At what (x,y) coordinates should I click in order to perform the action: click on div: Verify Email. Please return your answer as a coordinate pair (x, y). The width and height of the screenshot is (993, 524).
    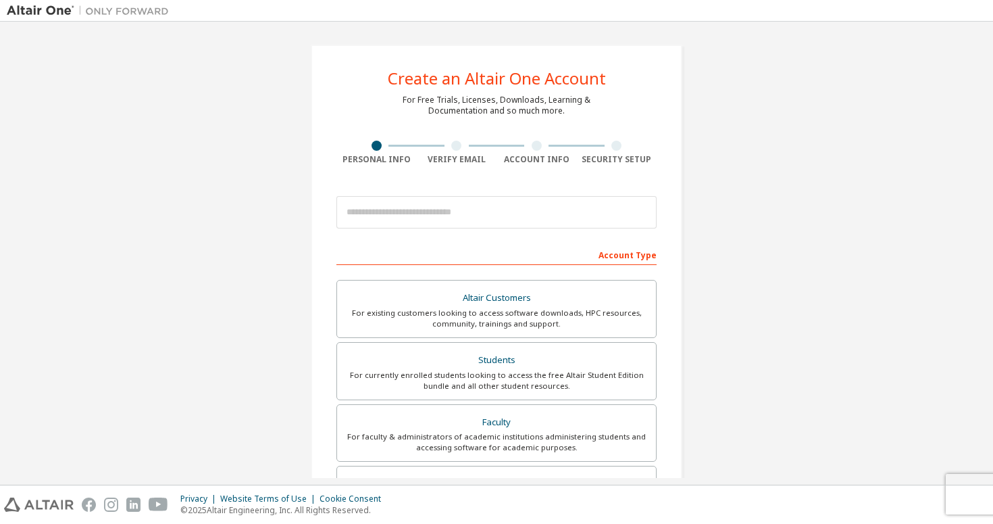
    Looking at the image, I should click on (457, 159).